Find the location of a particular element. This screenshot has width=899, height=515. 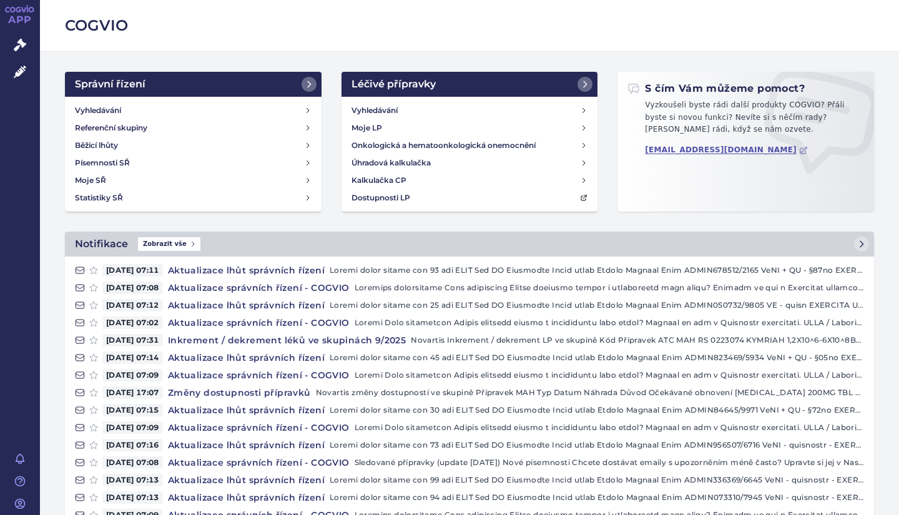

a: Písemnosti SŘ is located at coordinates (193, 163).